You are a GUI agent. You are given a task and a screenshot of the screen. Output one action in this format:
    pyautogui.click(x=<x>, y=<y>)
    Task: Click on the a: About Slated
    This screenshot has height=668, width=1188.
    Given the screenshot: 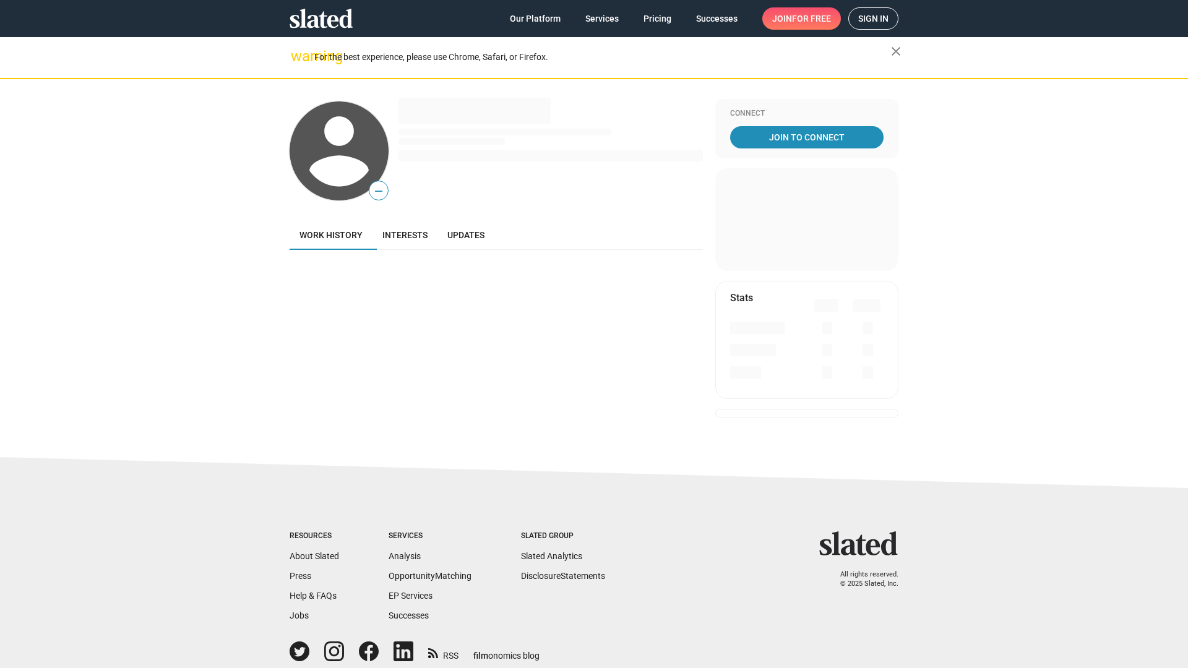 What is the action you would take?
    pyautogui.click(x=314, y=556)
    